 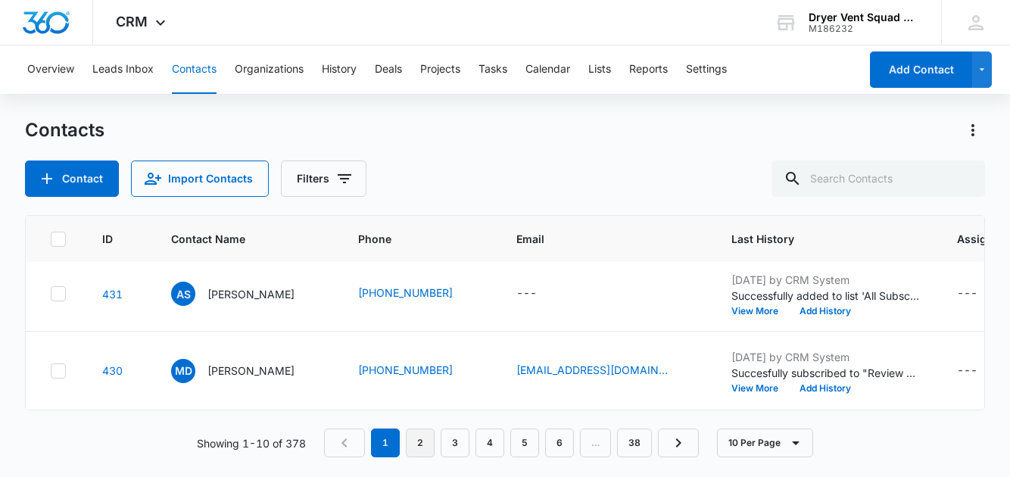 I want to click on a: Page 3, so click(x=455, y=443).